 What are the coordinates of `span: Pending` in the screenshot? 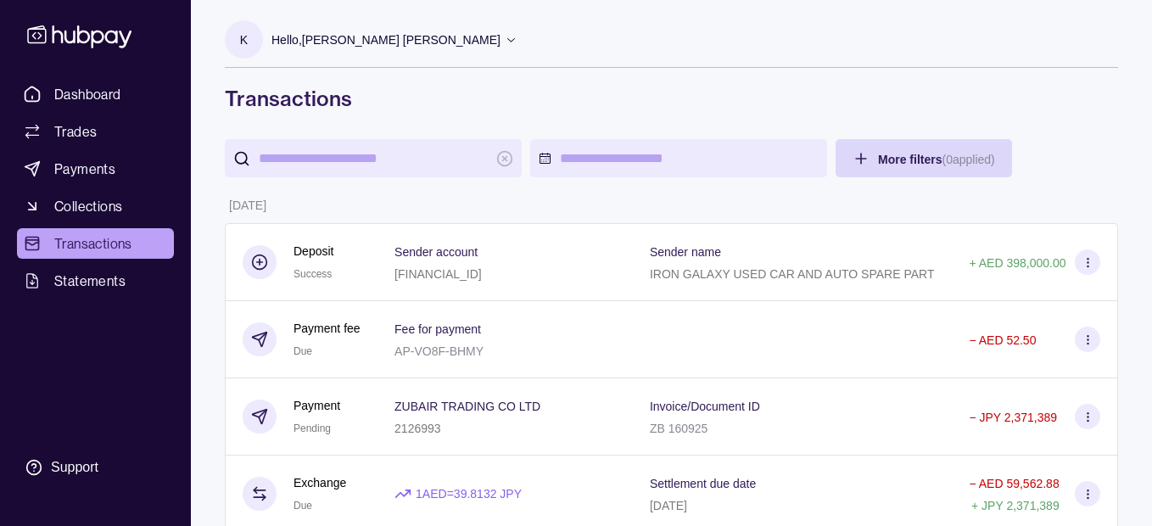 It's located at (312, 428).